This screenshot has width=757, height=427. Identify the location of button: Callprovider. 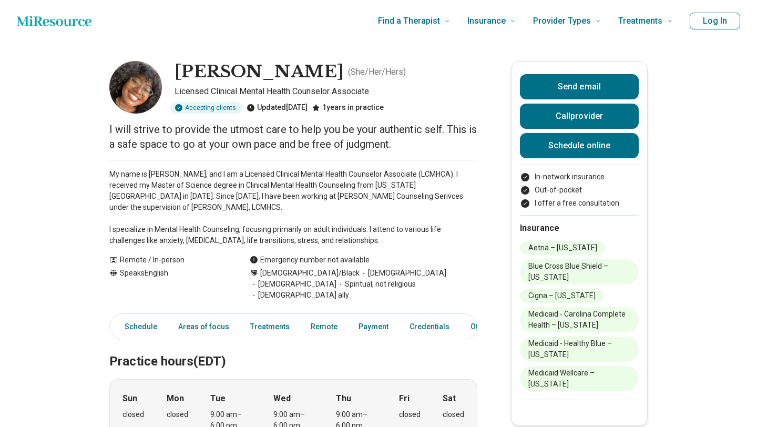
(579, 116).